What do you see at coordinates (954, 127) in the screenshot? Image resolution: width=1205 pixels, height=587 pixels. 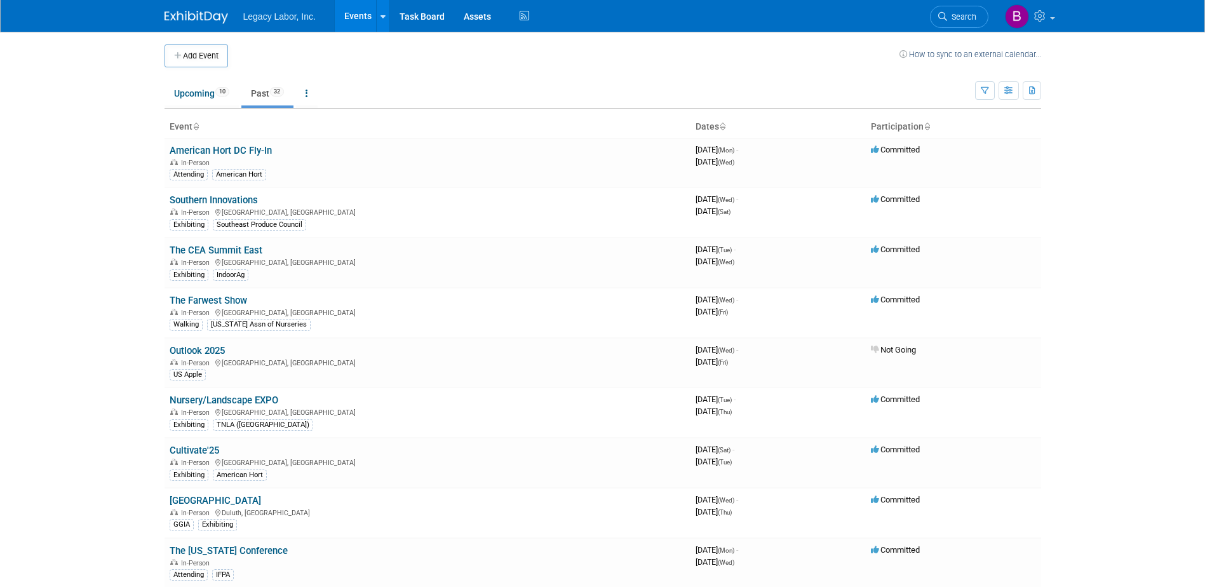 I see `th: Participation` at bounding box center [954, 127].